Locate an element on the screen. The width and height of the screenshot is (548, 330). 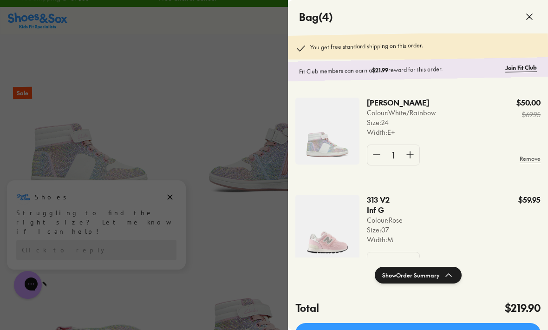
h4: Bag ( 4 ) is located at coordinates (316, 17).